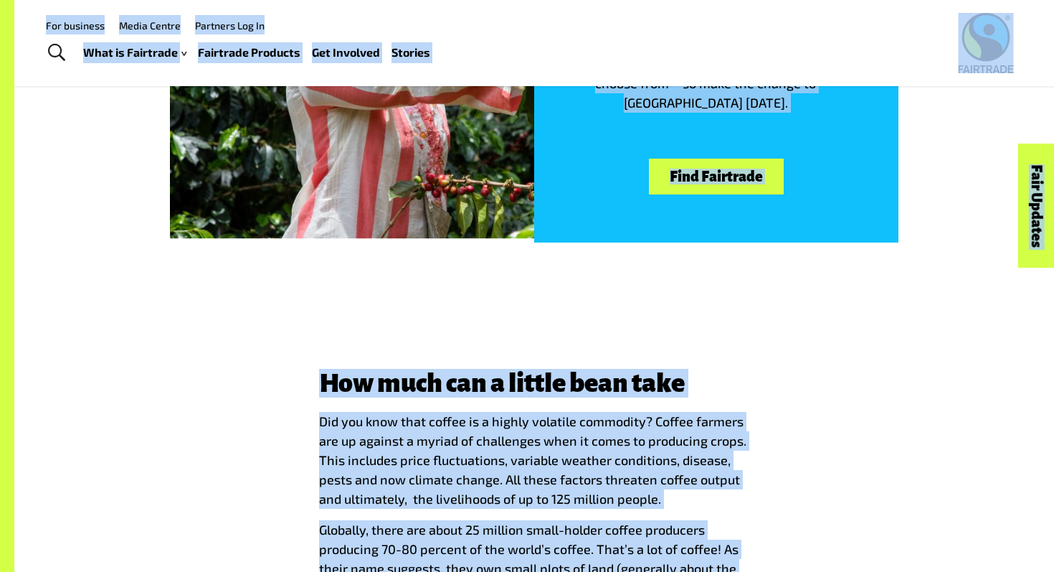  I want to click on img: Fairtrade Australia New Zealand logo, so click(986, 43).